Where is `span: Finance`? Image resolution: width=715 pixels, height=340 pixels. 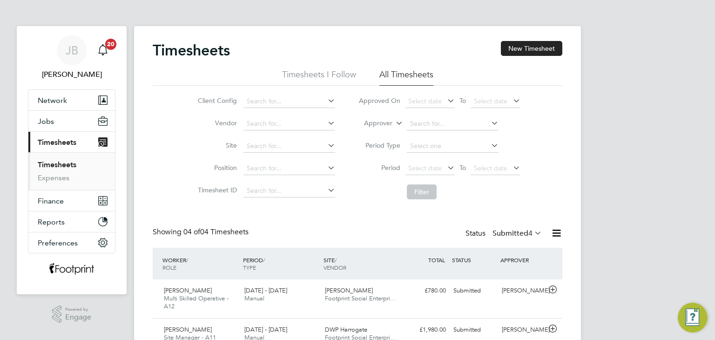
span: Finance is located at coordinates (51, 201).